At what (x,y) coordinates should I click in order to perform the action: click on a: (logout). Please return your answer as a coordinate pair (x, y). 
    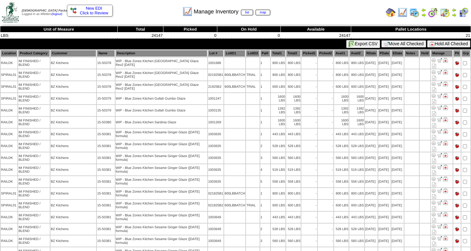
    Looking at the image, I should click on (57, 14).